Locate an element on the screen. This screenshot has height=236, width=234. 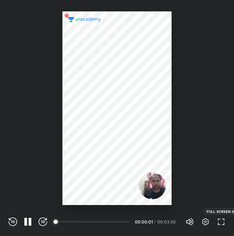
img: wMgqJGBwKWe8AAAAABJRU5ErkJggg== is located at coordinates (67, 16).